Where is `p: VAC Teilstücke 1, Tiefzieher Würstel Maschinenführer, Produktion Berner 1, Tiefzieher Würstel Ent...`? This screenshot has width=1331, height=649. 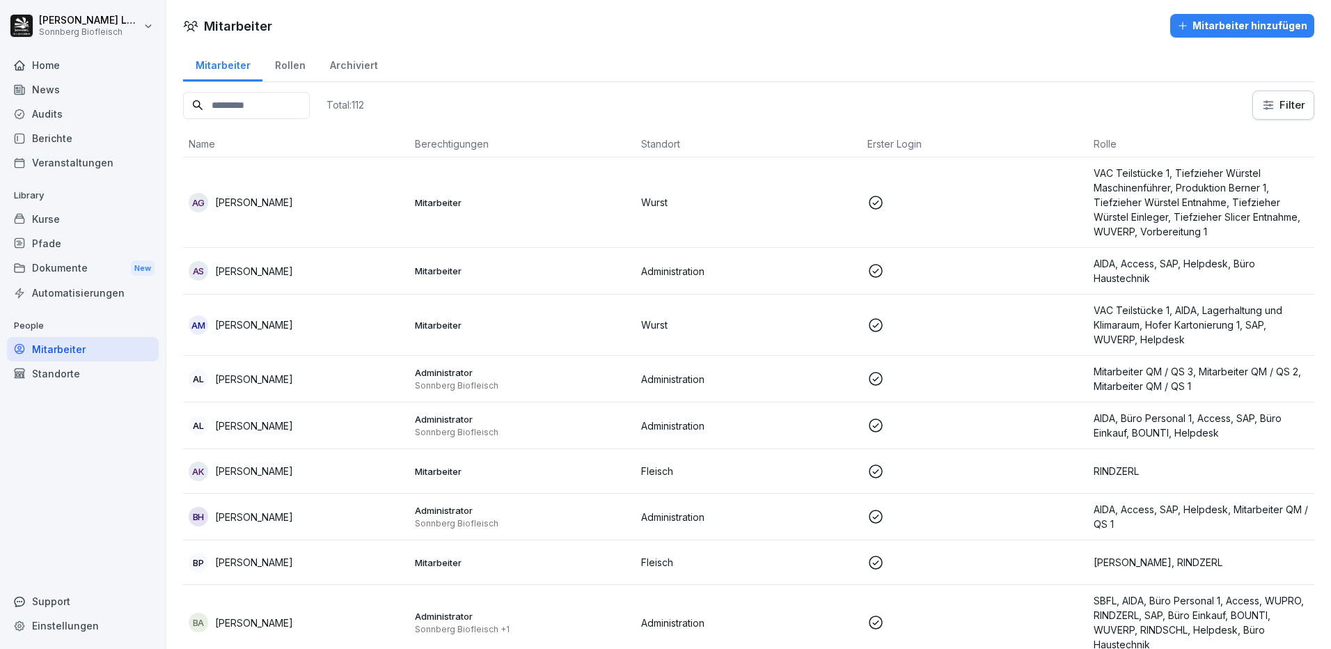
p: VAC Teilstücke 1, Tiefzieher Würstel Maschinenführer, Produktion Berner 1, Tiefzieher Würstel Ent... is located at coordinates (1201, 202).